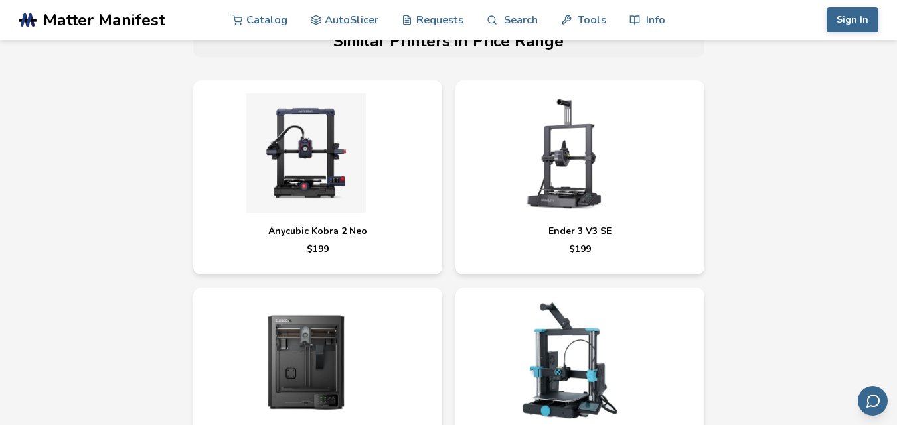 The width and height of the screenshot is (897, 425). I want to click on a: Ender 3 V3 SE$199, so click(579, 177).